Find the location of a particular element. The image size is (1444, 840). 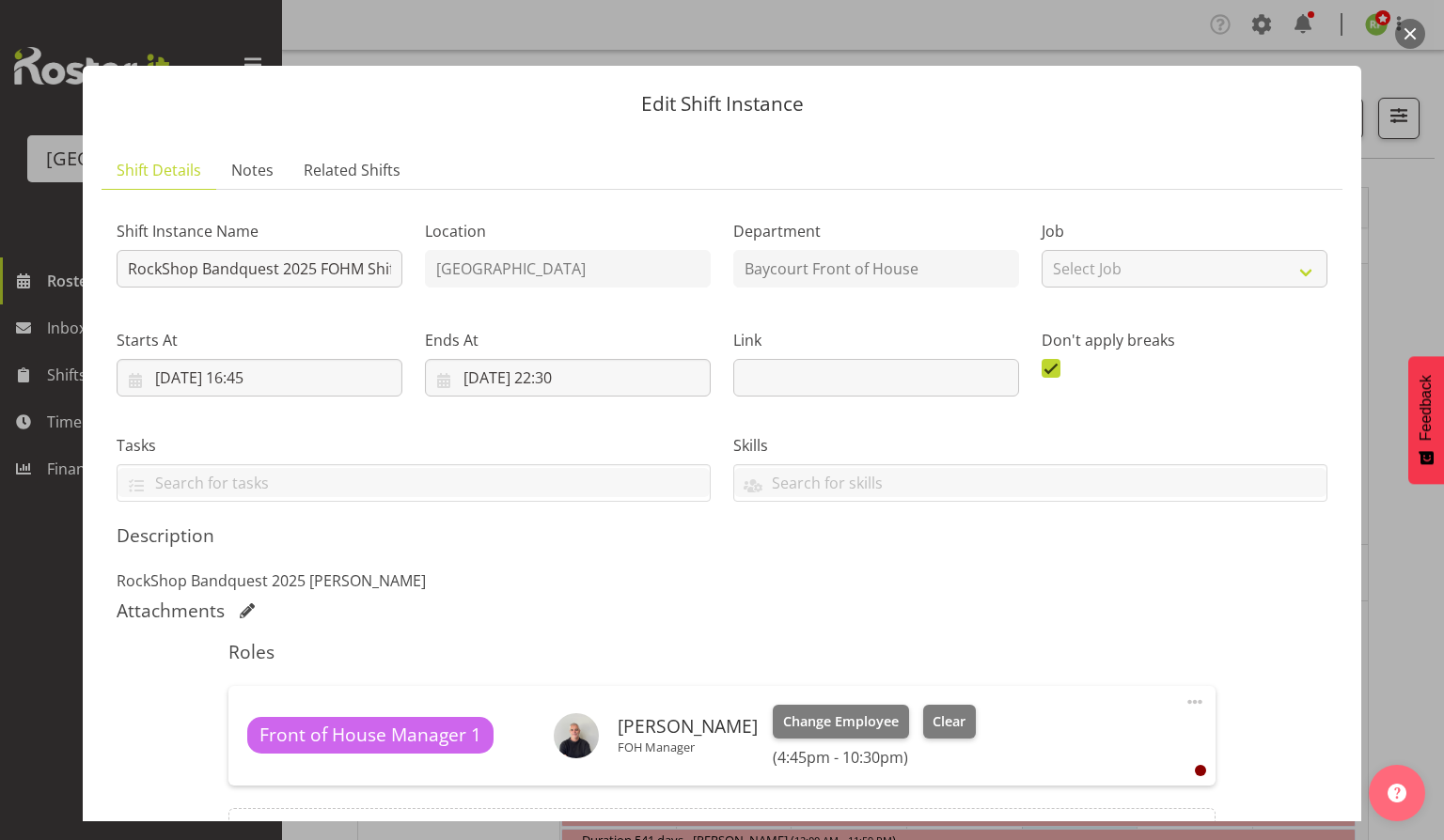

h5: Attachments is located at coordinates (170, 611).